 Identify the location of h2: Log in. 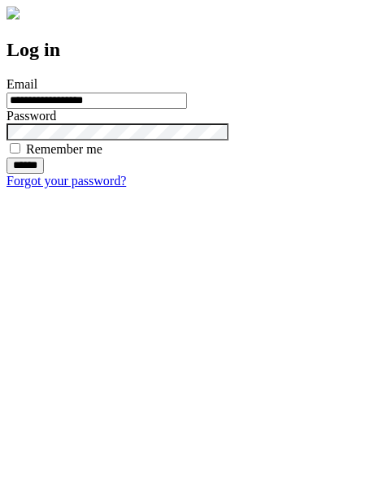
(183, 50).